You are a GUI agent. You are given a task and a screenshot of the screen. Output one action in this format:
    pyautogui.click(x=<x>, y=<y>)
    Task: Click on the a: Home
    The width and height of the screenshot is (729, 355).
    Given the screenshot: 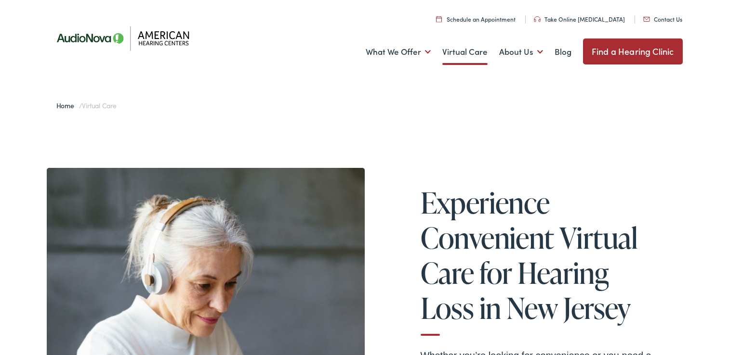 What is the action you would take?
    pyautogui.click(x=67, y=105)
    